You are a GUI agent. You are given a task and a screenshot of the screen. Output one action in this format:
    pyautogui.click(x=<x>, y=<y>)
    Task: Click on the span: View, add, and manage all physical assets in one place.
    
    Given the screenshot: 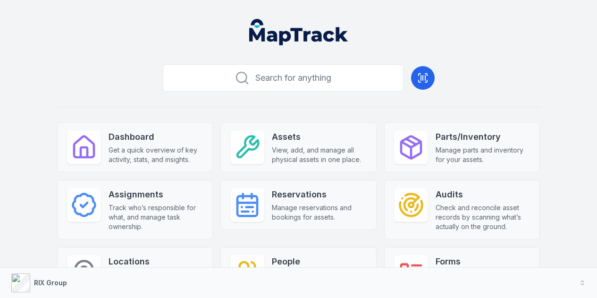 What is the action you would take?
    pyautogui.click(x=319, y=155)
    